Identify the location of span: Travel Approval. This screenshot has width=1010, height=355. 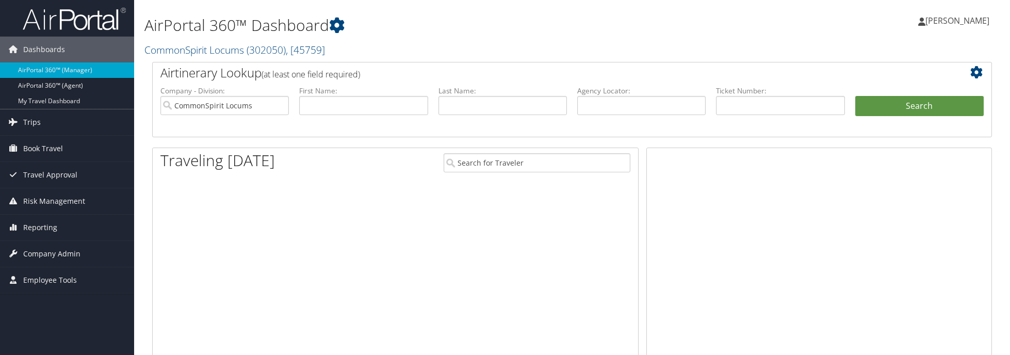
(50, 175).